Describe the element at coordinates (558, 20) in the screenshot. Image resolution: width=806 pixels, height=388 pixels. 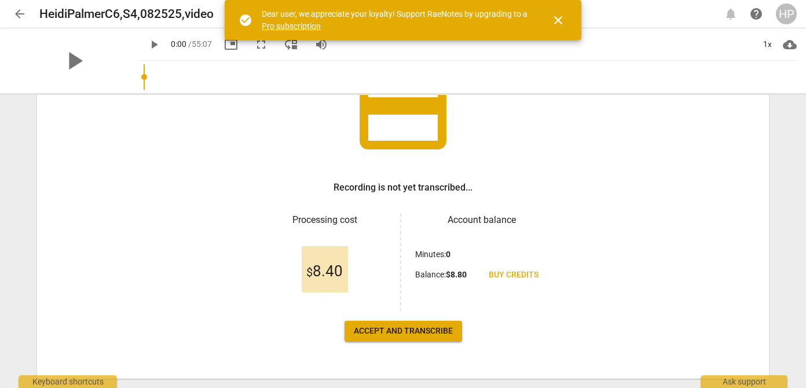
I see `button: Close` at that location.